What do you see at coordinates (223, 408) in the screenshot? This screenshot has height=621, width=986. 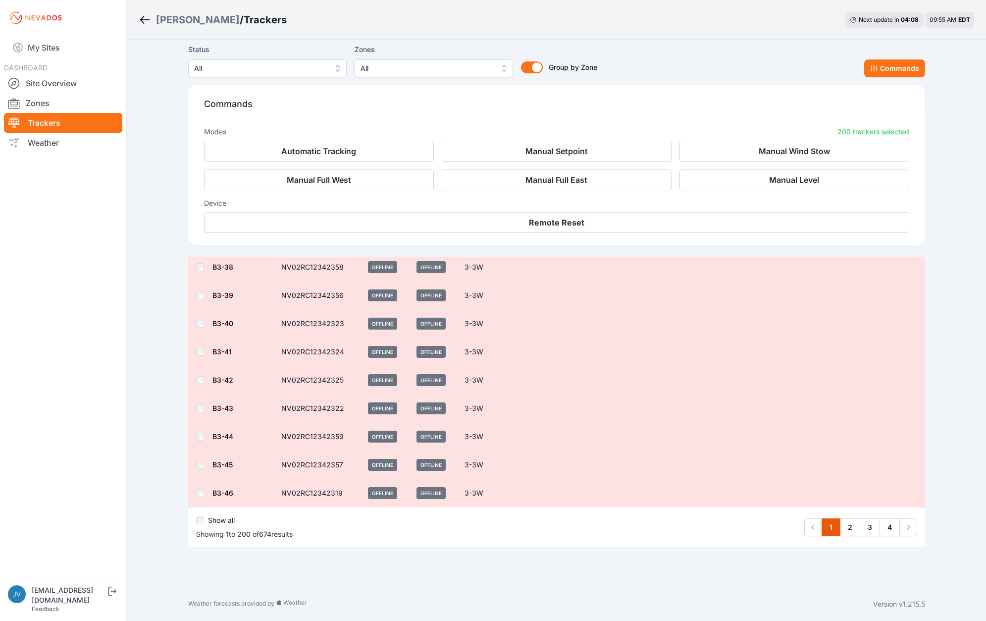 I see `a: B3-43` at bounding box center [223, 408].